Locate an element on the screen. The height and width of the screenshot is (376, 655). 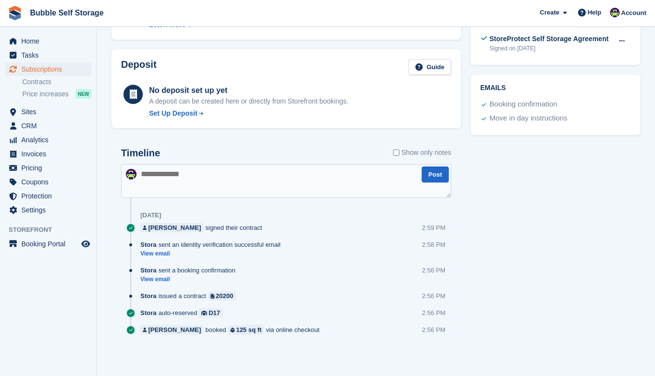
div: StoreProtect Self Storage Agreement is located at coordinates (549, 39).